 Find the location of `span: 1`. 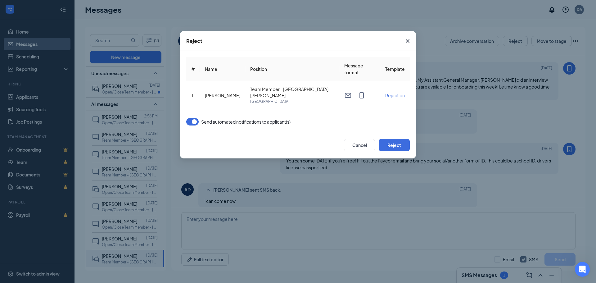

span: 1 is located at coordinates (192, 95).